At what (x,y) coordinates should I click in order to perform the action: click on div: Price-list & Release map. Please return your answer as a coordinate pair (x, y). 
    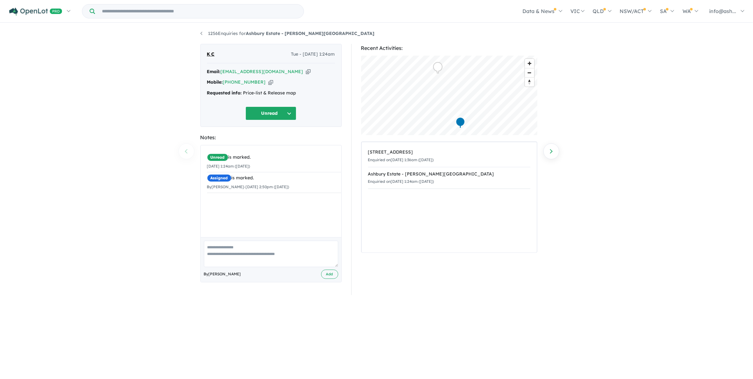
    Looking at the image, I should click on (271, 93).